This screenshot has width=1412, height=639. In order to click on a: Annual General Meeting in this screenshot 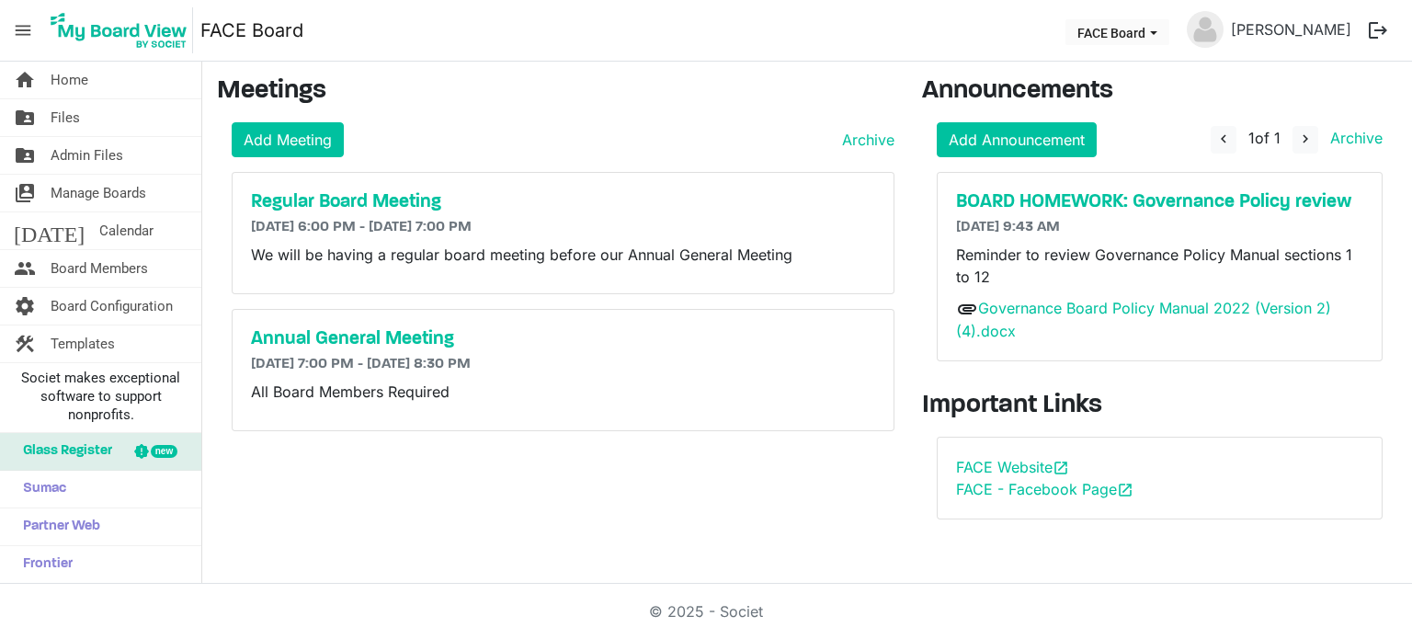, I will do `click(563, 339)`.